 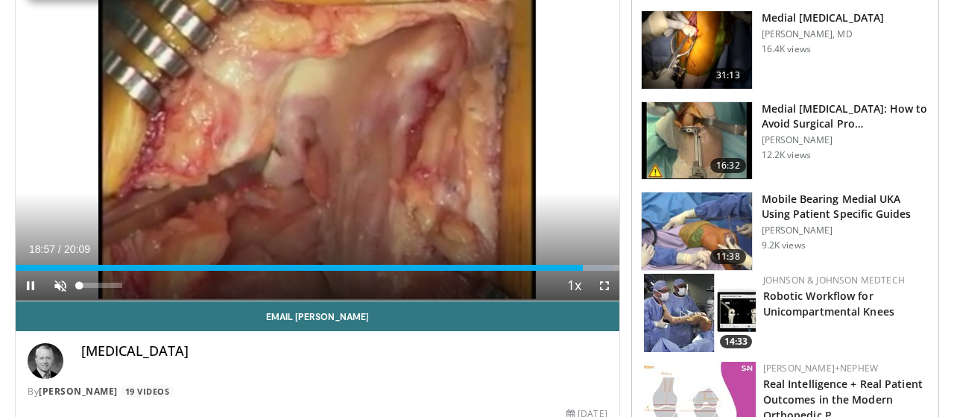 I want to click on a: 19 Videos, so click(x=147, y=391).